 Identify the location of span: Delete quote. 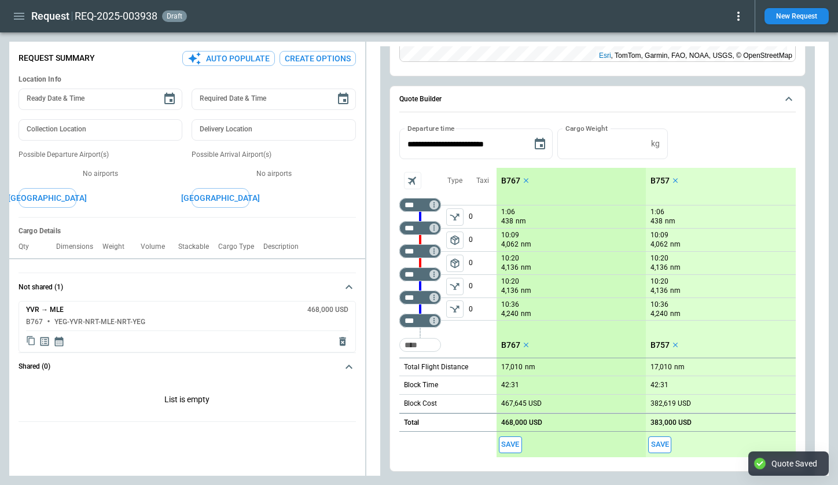
(343, 341).